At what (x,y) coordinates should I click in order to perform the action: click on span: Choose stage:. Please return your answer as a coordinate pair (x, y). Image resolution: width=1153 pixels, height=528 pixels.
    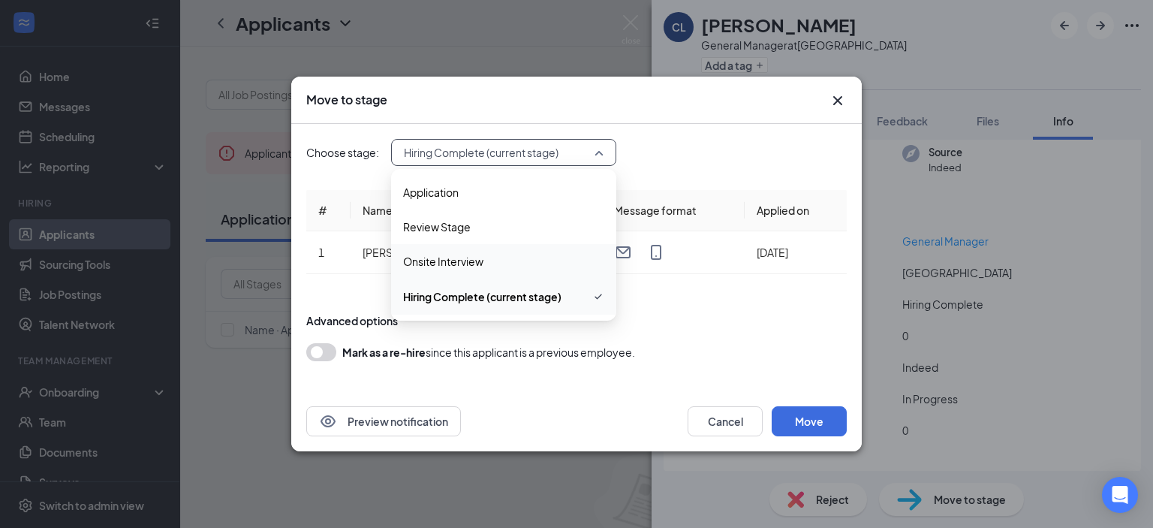
    Looking at the image, I should click on (342, 152).